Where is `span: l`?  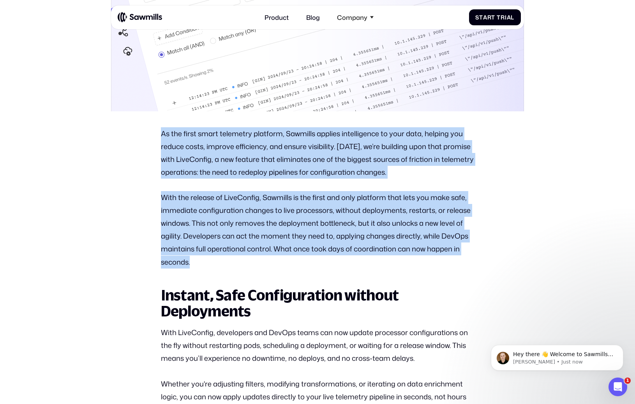 span: l is located at coordinates (512, 17).